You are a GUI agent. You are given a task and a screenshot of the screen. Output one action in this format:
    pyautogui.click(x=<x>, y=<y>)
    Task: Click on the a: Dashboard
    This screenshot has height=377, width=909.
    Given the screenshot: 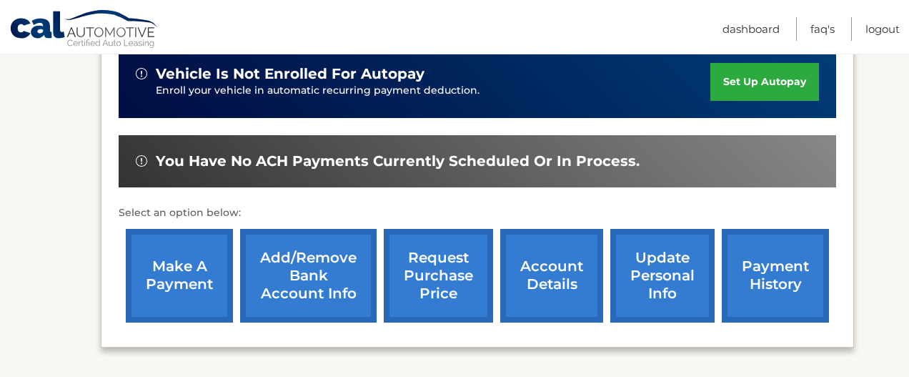 What is the action you would take?
    pyautogui.click(x=751, y=29)
    